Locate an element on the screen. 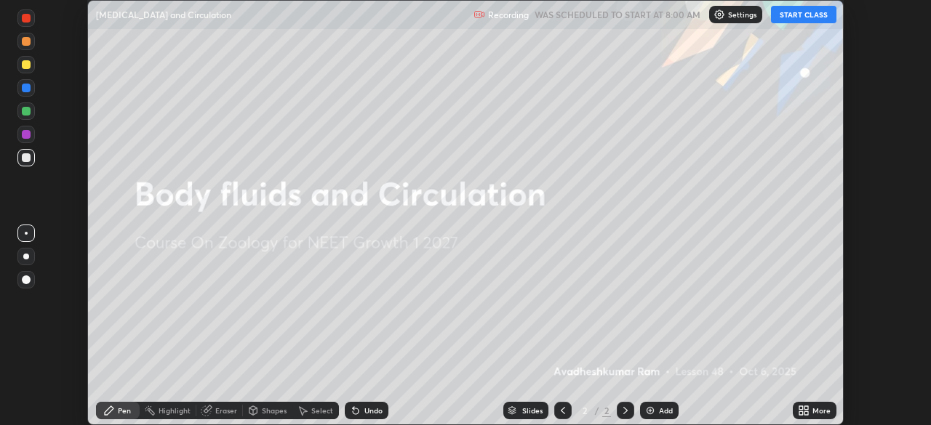 The image size is (931, 425). div: Undo is located at coordinates (373, 411).